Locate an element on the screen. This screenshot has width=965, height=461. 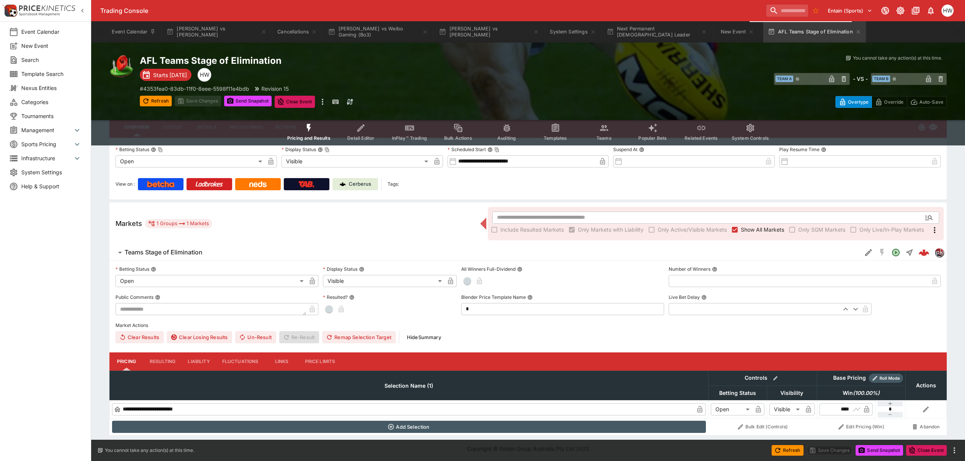
p: Overtype is located at coordinates (859, 102).